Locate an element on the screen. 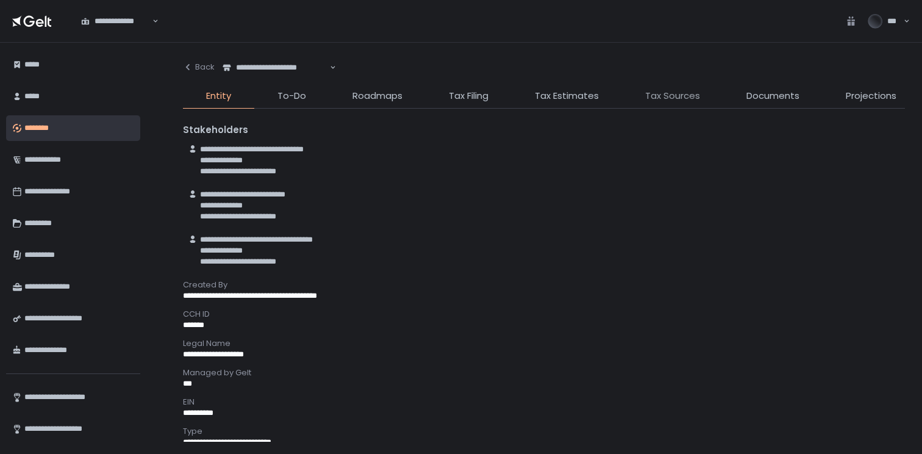  div: Stakeholders is located at coordinates (544, 130).